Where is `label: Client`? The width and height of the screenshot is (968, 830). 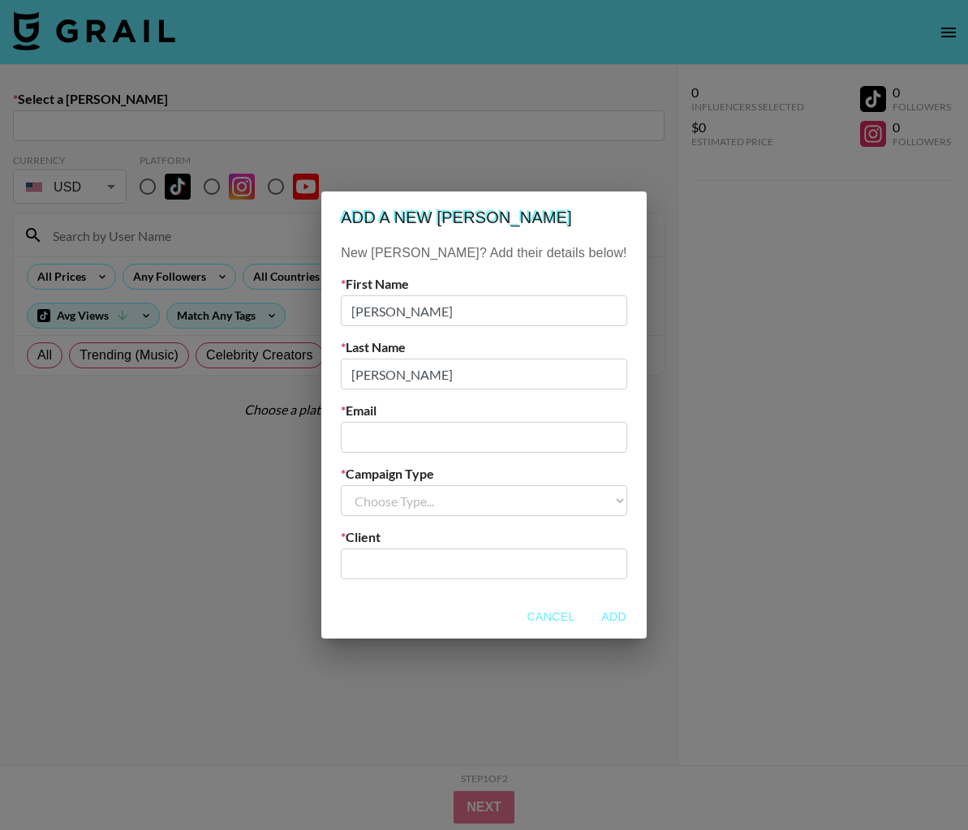 label: Client is located at coordinates (484, 537).